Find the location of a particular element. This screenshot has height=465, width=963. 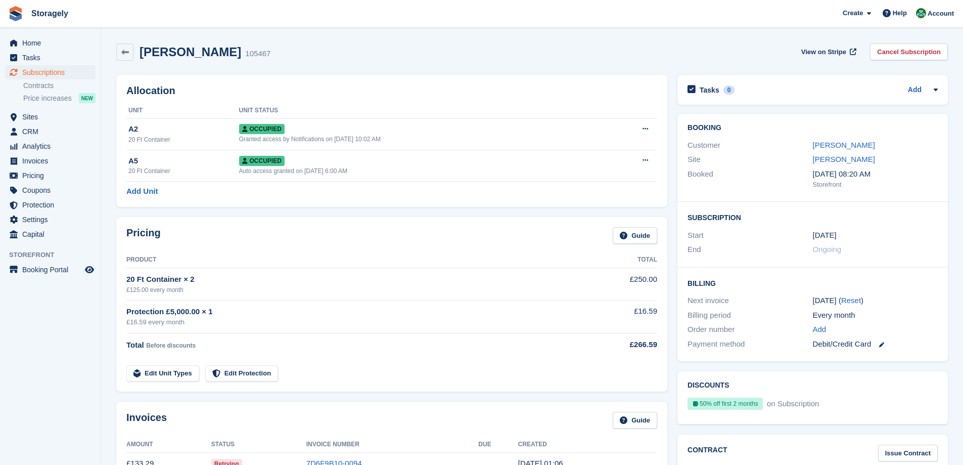

td: £250.00 is located at coordinates (616, 284).